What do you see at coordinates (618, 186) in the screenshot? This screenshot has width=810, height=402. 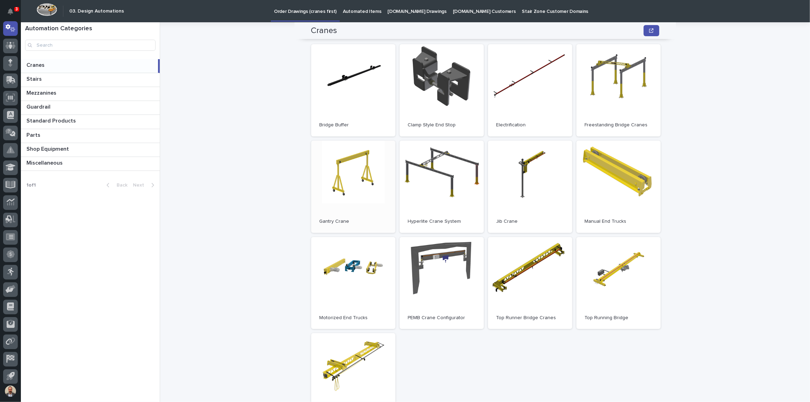 I see `a: Manual End Trucks` at bounding box center [618, 186].